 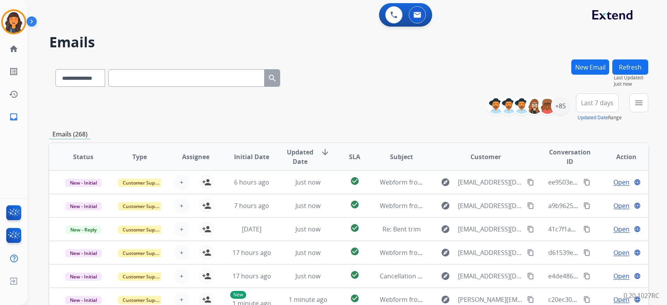 What do you see at coordinates (593, 118) in the screenshot?
I see `button: Updated Date` at bounding box center [593, 118].